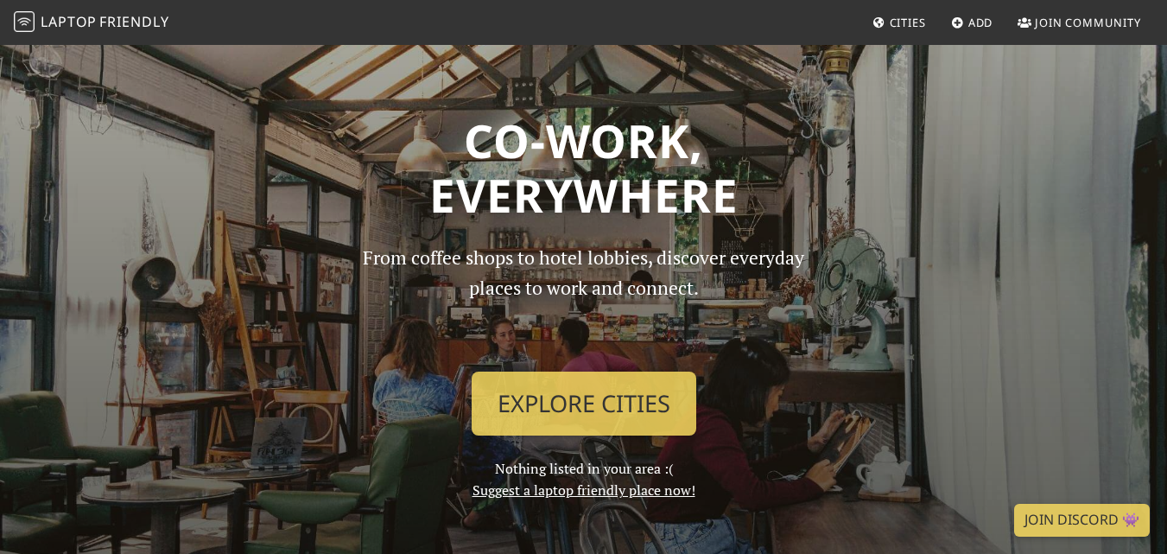  I want to click on div: Nothing listed in your area :(, so click(584, 371).